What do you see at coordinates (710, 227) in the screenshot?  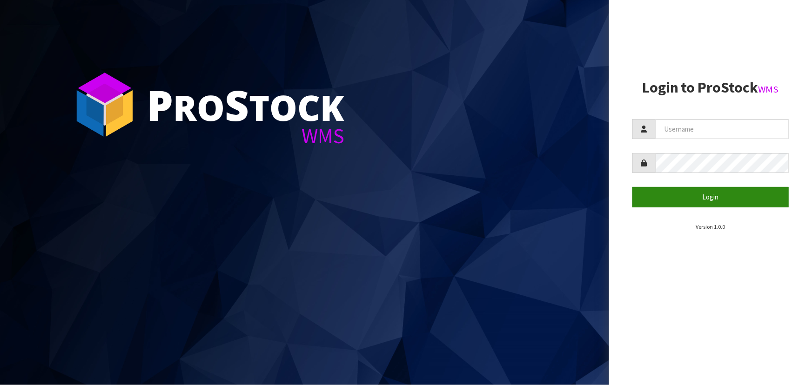 I see `small: Version 1.0.0` at bounding box center [710, 227].